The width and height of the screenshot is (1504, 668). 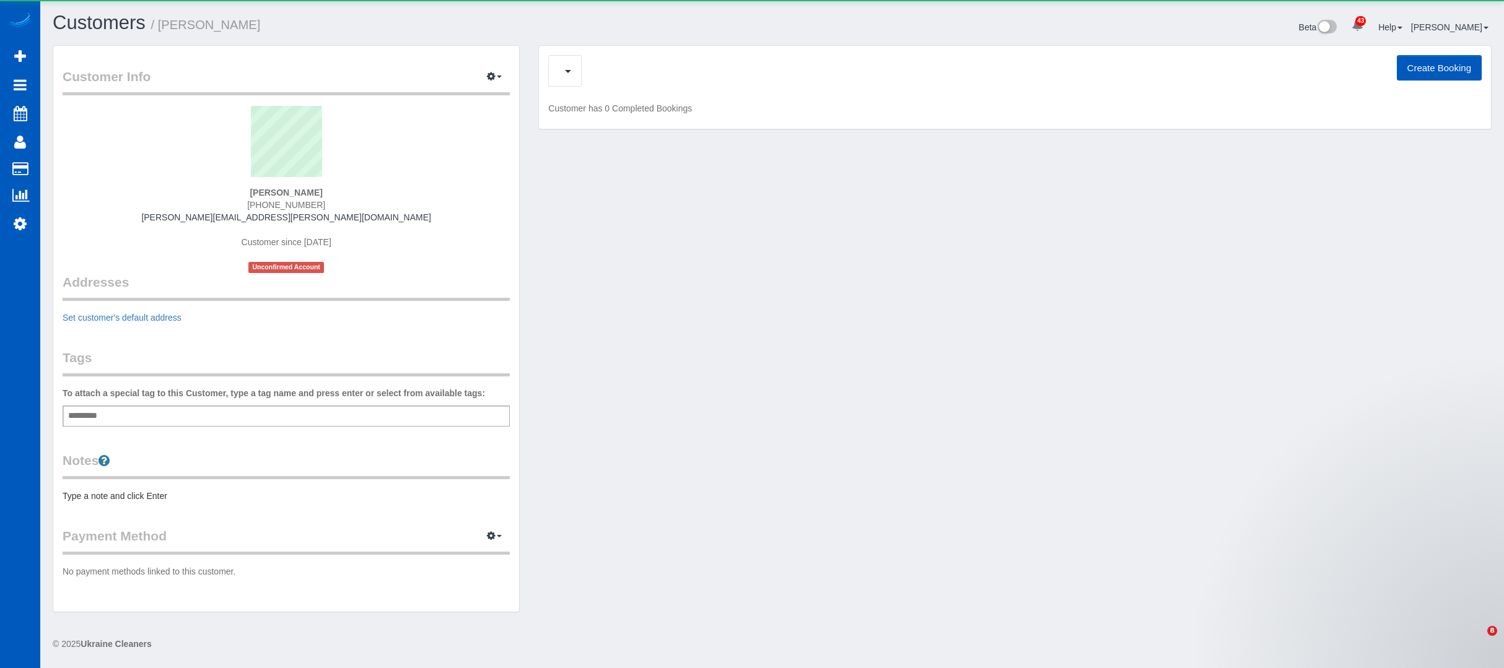 I want to click on a: Set customer's default address, so click(x=122, y=318).